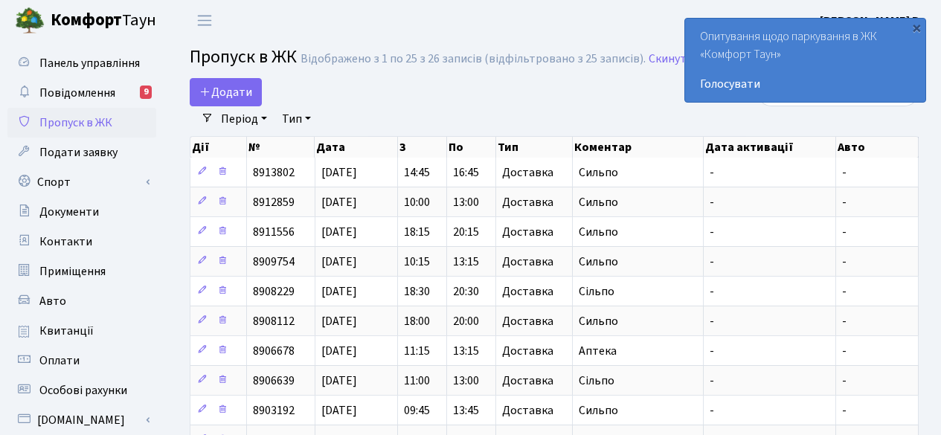 The height and width of the screenshot is (435, 941). I want to click on span: 8903192, so click(274, 411).